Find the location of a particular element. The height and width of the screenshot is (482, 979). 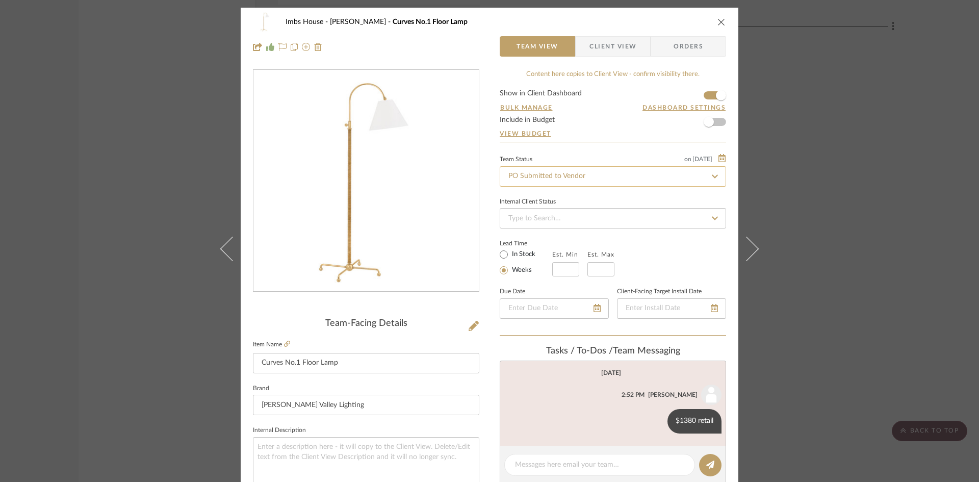

label: Item Name is located at coordinates (271, 344).